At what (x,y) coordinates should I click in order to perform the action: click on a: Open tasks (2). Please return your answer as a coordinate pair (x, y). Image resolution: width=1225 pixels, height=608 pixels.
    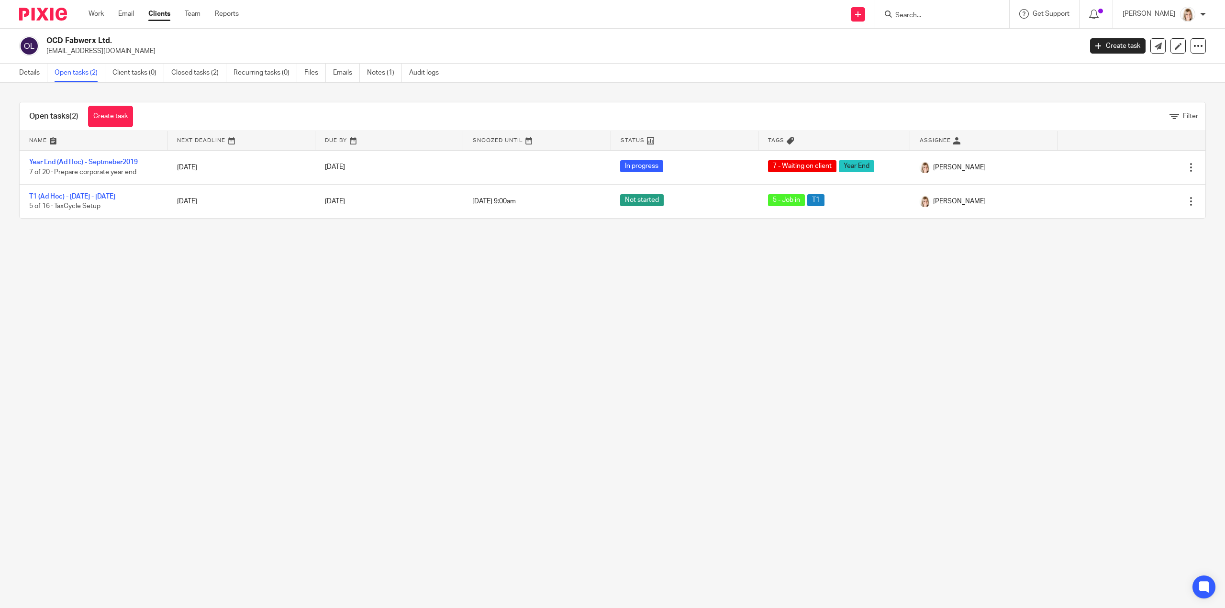
    Looking at the image, I should click on (80, 73).